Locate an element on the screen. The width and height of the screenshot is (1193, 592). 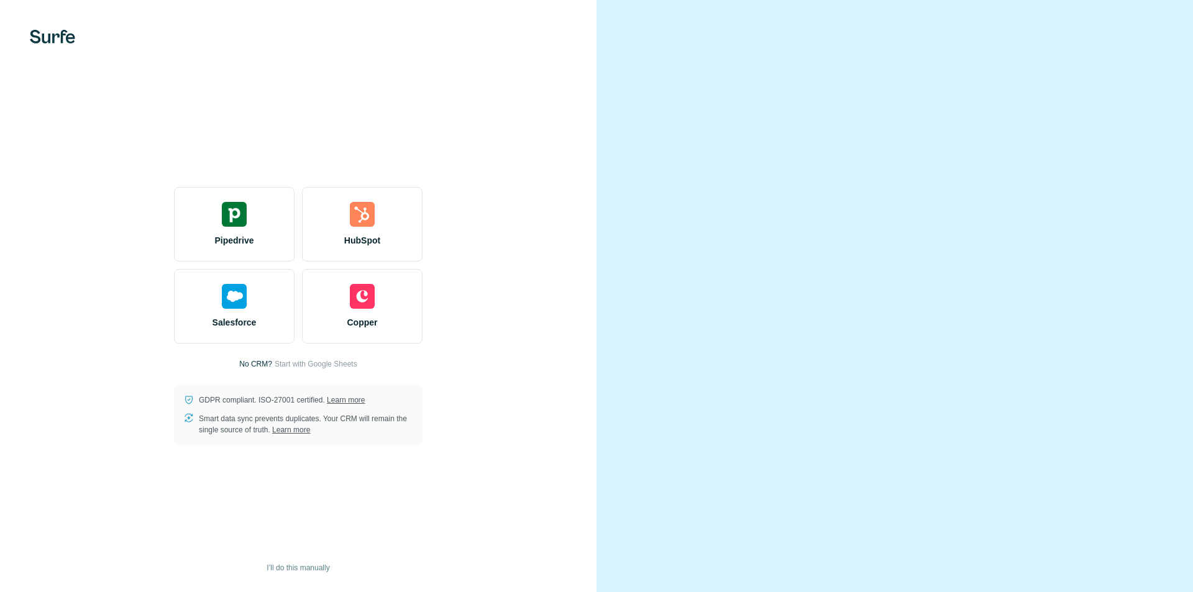
span: HubSpot is located at coordinates (362, 240).